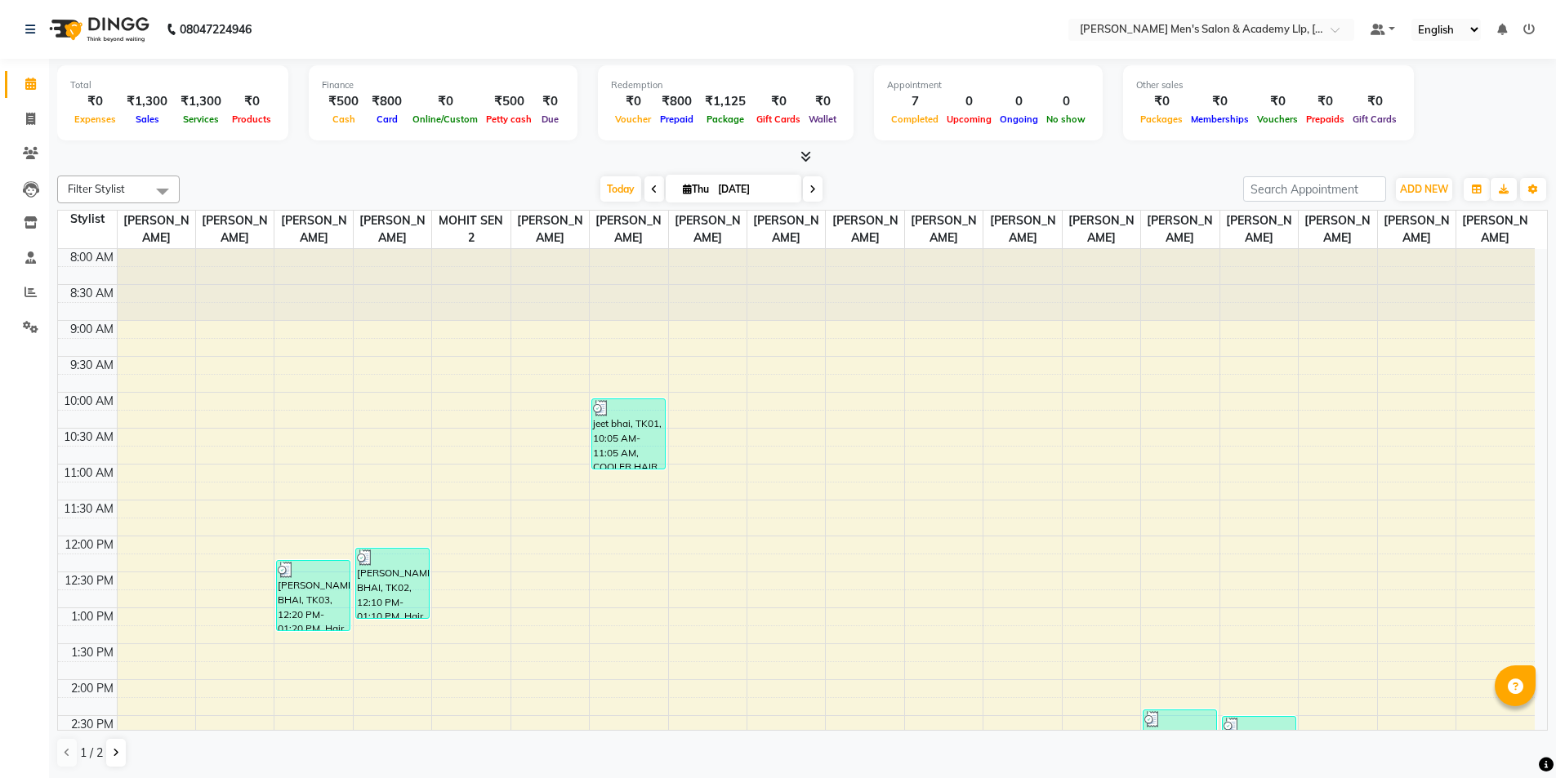 The width and height of the screenshot is (1556, 778). Describe the element at coordinates (1278, 119) in the screenshot. I see `span: Vouchers` at that location.